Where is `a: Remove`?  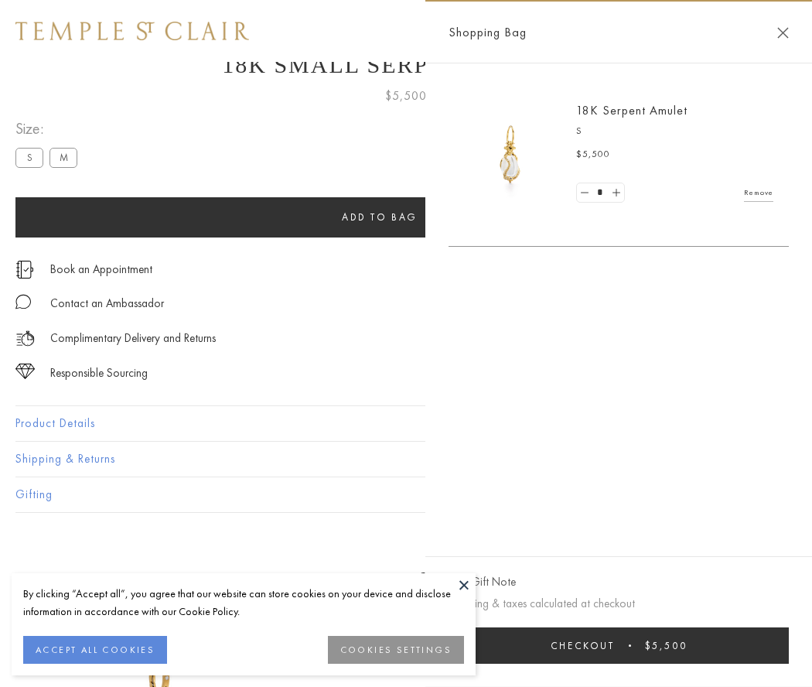
a: Remove is located at coordinates (759, 193).